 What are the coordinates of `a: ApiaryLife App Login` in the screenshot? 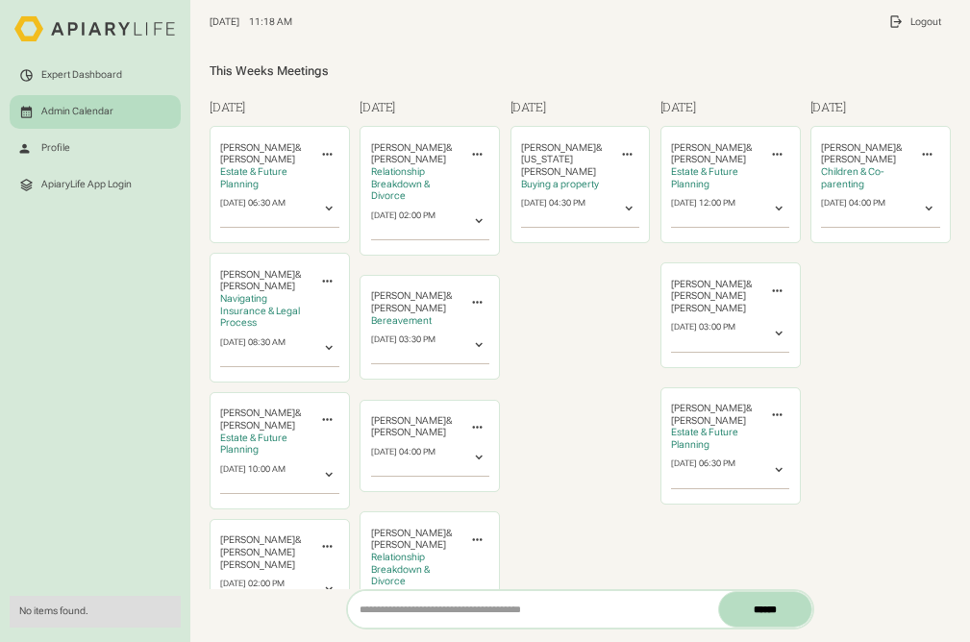 It's located at (95, 185).